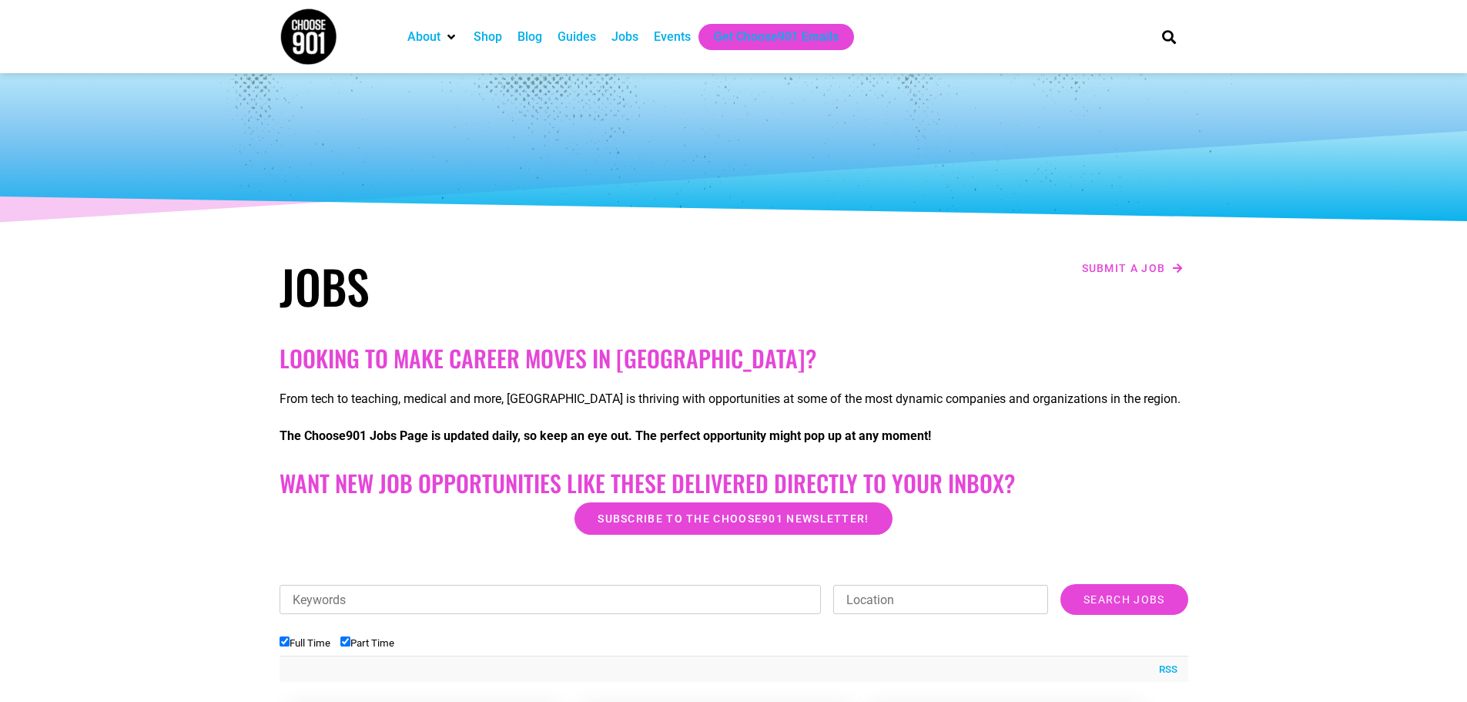 The height and width of the screenshot is (702, 1467). Describe the element at coordinates (487, 37) in the screenshot. I see `div: Shop` at that location.